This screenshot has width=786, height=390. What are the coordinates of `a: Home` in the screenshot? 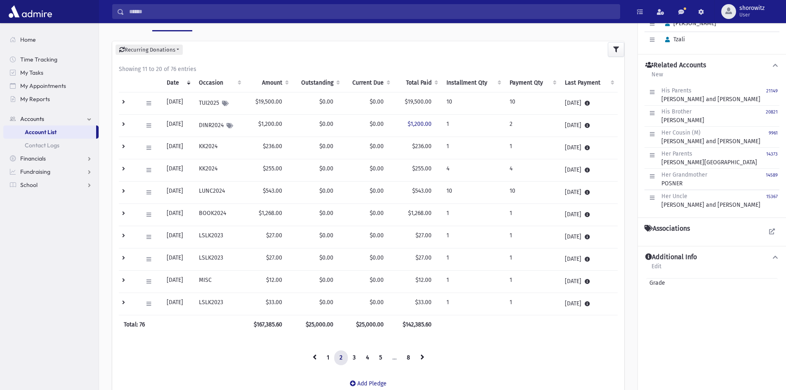 It's located at (51, 40).